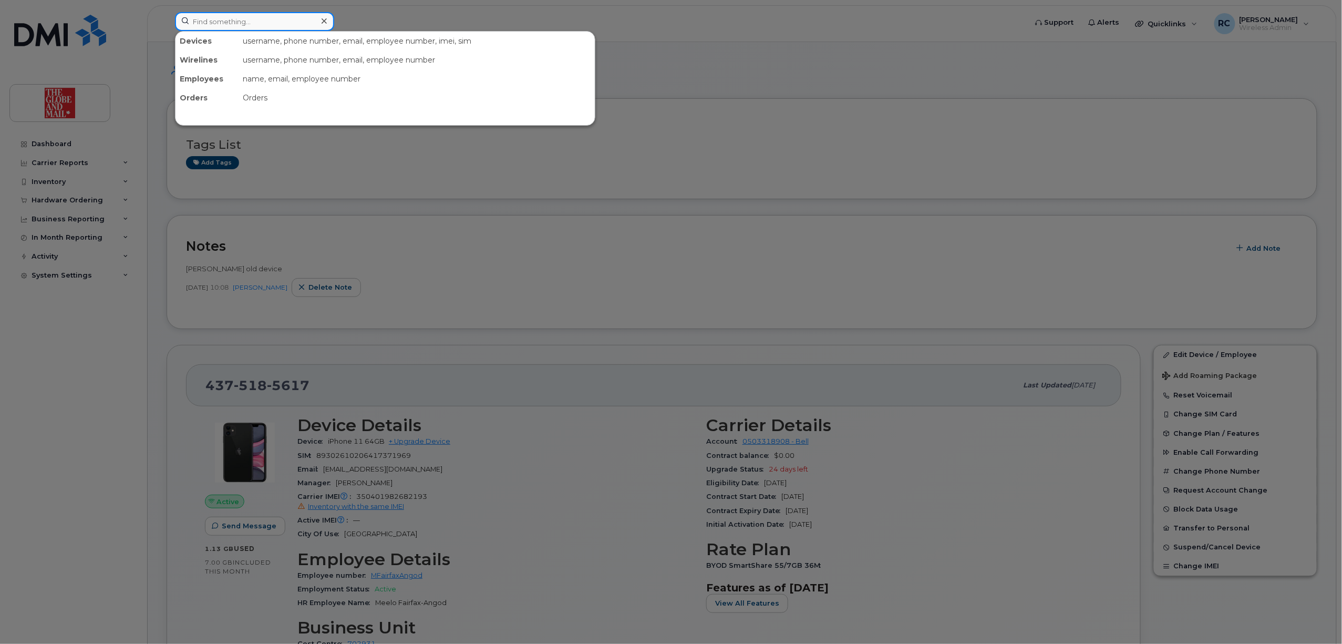 This screenshot has height=644, width=1342. Describe the element at coordinates (417, 41) in the screenshot. I see `div: username, phone number, email, employee number, imei, sim` at that location.